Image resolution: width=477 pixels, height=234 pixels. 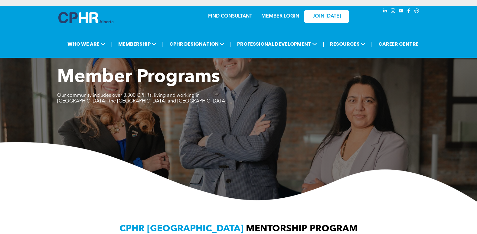 What do you see at coordinates (347, 44) in the screenshot?
I see `span: RESOURCES` at bounding box center [347, 44].